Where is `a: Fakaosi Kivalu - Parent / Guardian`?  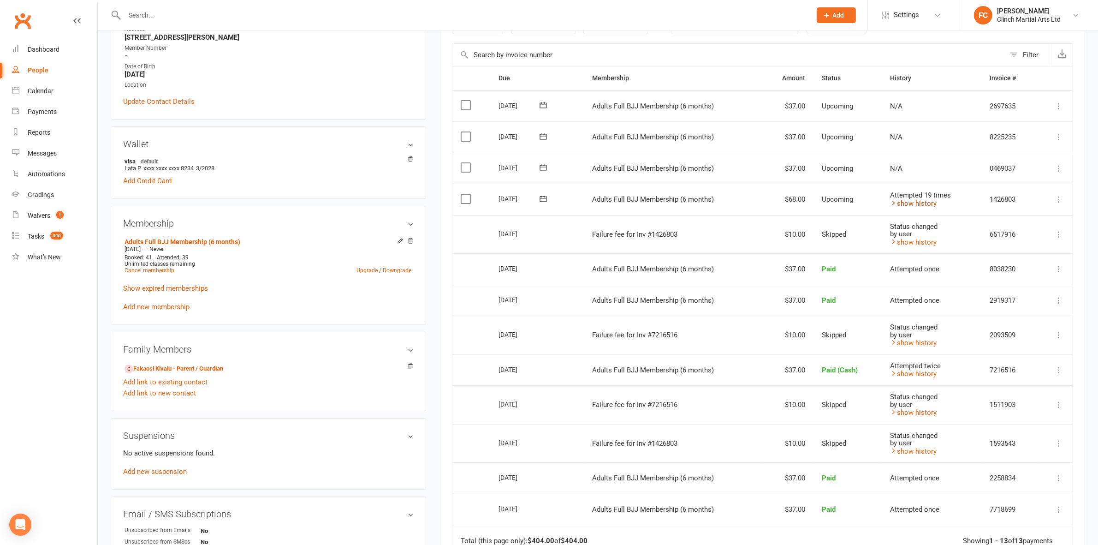
a: Fakaosi Kivalu - Parent / Guardian is located at coordinates (174, 368).